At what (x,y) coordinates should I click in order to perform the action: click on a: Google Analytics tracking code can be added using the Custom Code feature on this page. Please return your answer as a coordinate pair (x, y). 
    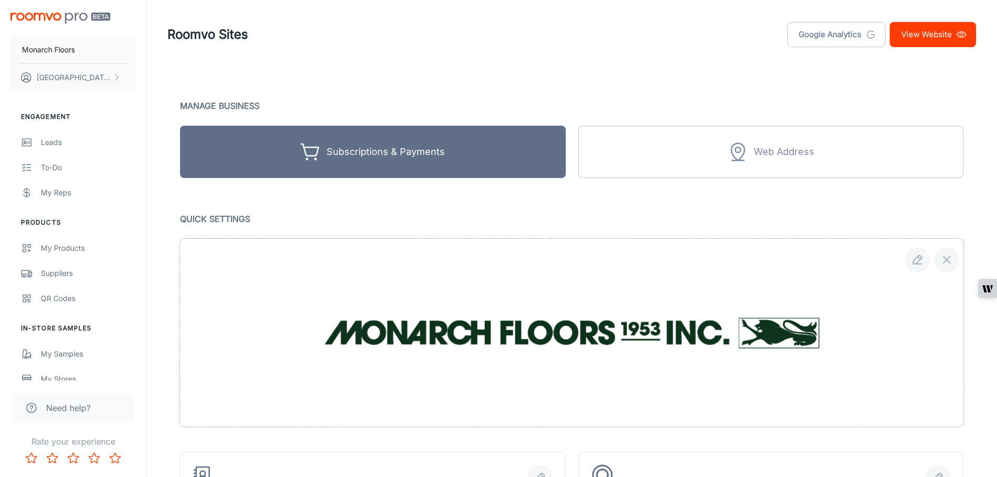
    Looking at the image, I should click on (837, 35).